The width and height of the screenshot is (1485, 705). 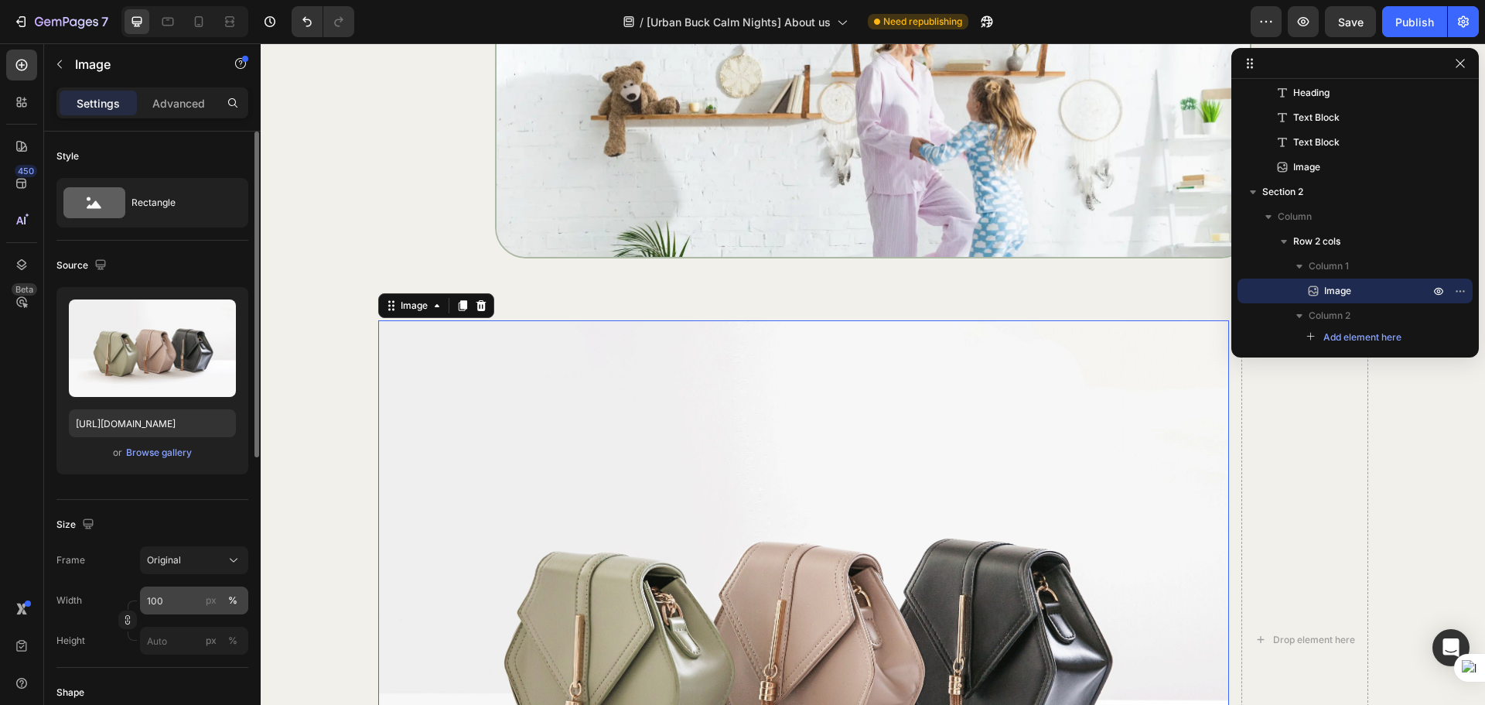 What do you see at coordinates (1330, 316) in the screenshot?
I see `span: Column 2` at bounding box center [1330, 316].